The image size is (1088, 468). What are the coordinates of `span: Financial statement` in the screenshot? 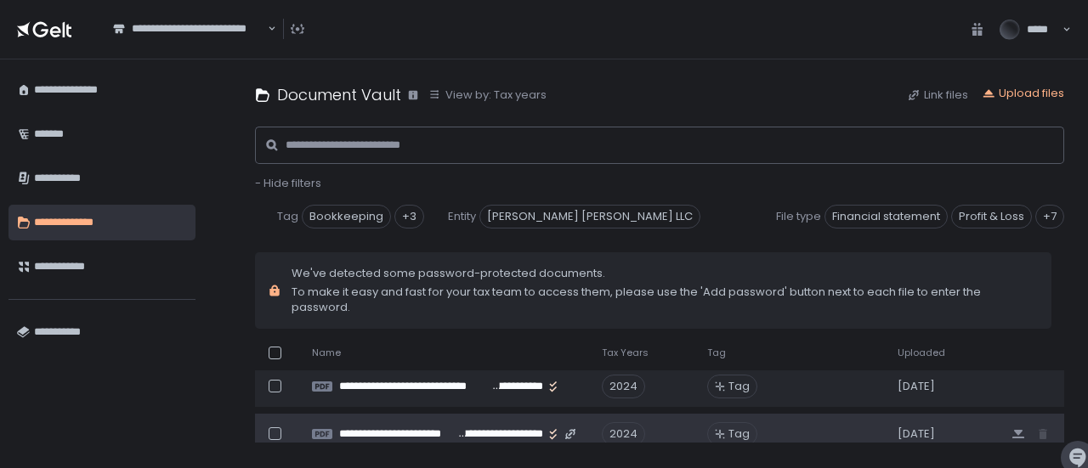 It's located at (885, 217).